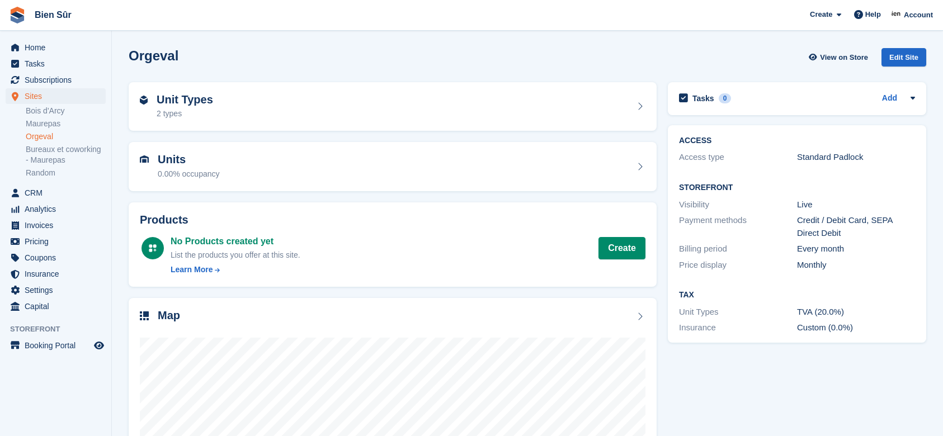  I want to click on span: Insurance, so click(58, 274).